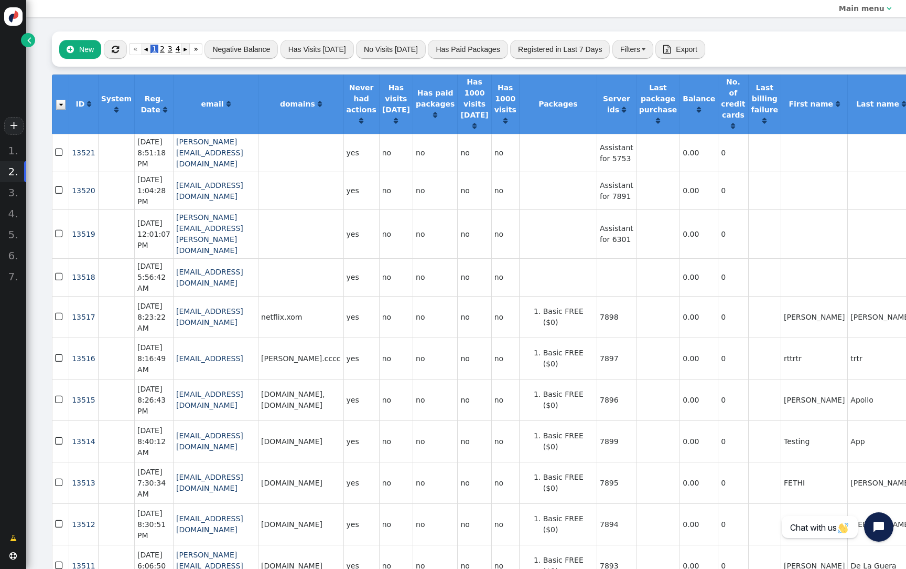  I want to click on span: 13517, so click(83, 317).